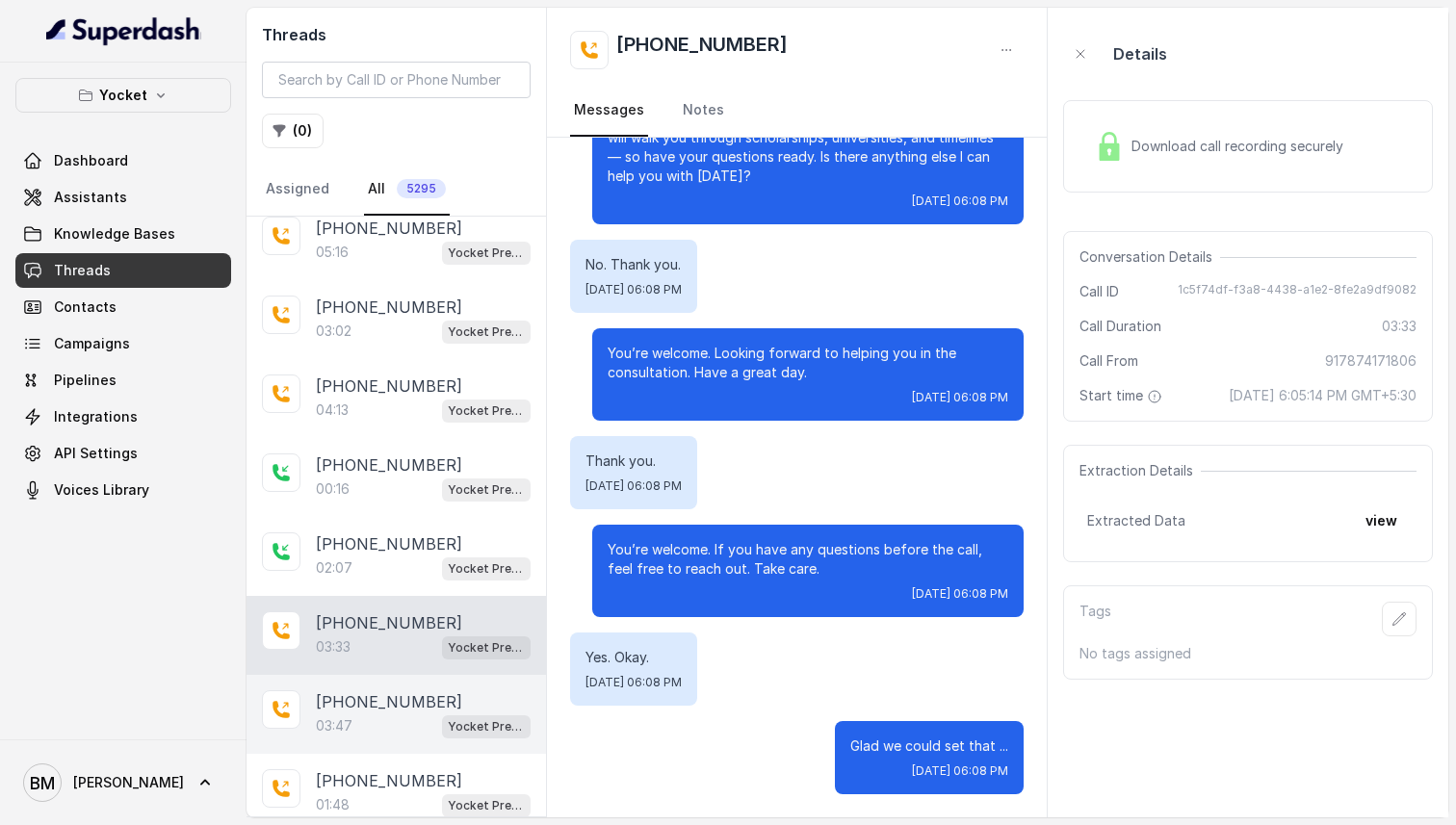 This screenshot has height=825, width=1456. I want to click on a: Threads, so click(123, 270).